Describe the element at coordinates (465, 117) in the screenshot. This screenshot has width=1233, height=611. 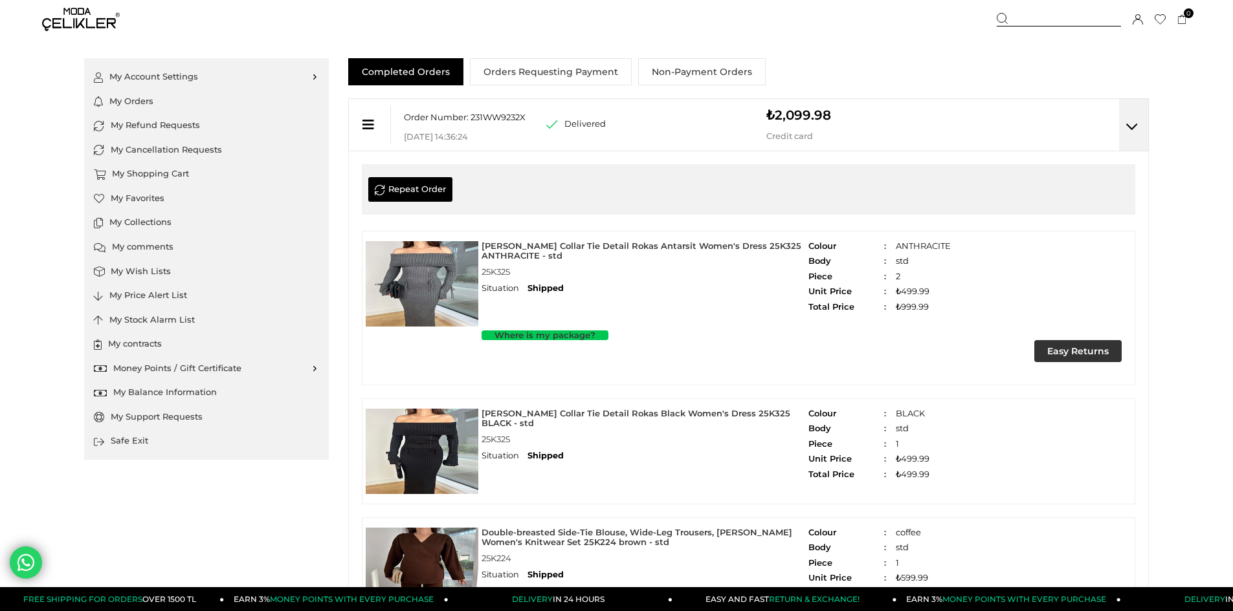
I see `font: Order Number: 231WW9232X` at that location.